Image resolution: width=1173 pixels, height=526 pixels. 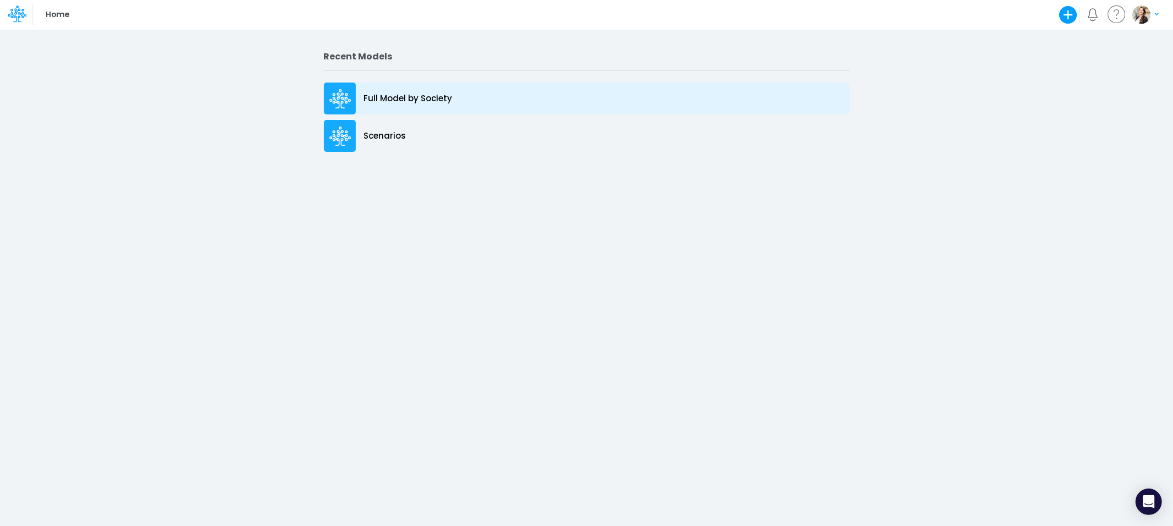 What do you see at coordinates (587, 136) in the screenshot?
I see `a: Scenarios` at bounding box center [587, 136].